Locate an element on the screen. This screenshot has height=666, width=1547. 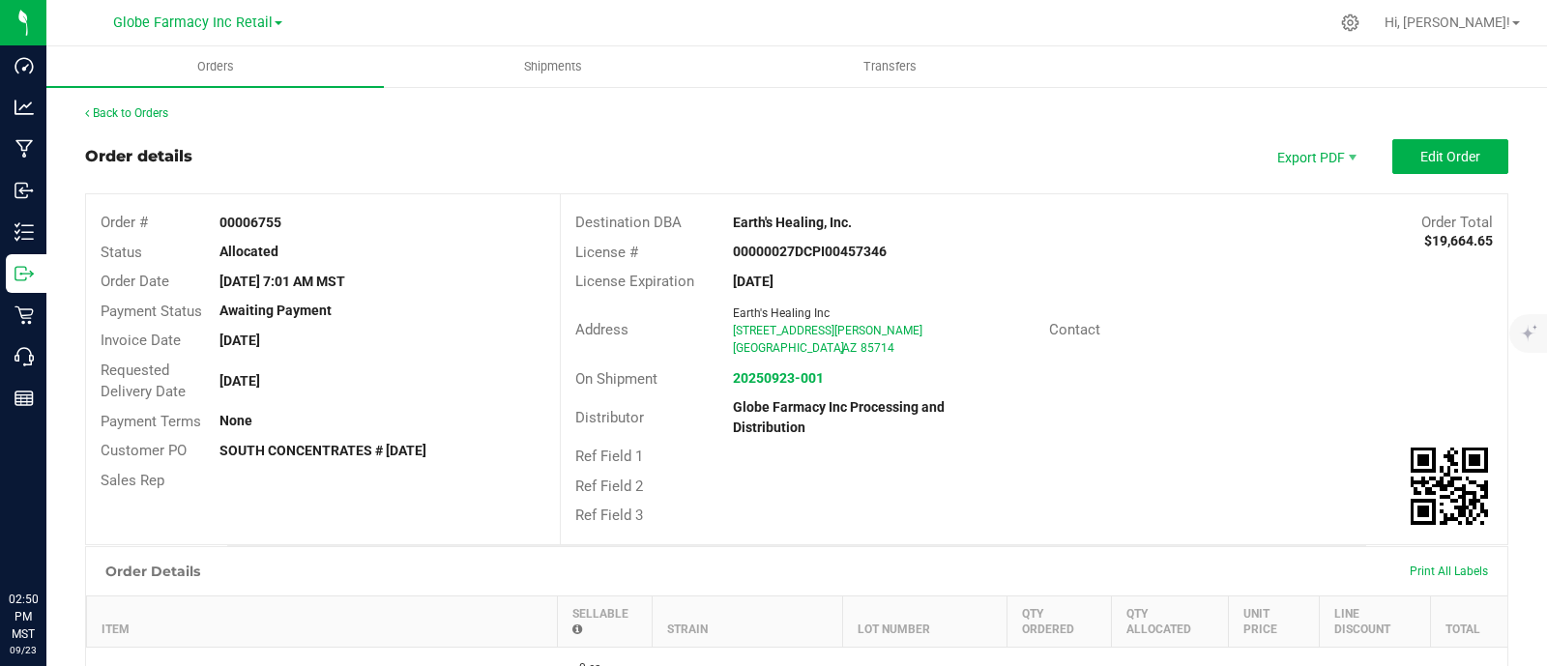
span: Distributor is located at coordinates (609, 418).